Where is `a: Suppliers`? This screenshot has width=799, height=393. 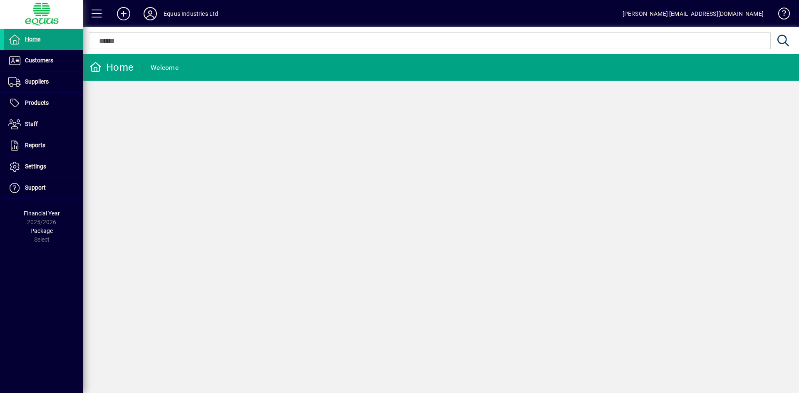
a: Suppliers is located at coordinates (44, 82).